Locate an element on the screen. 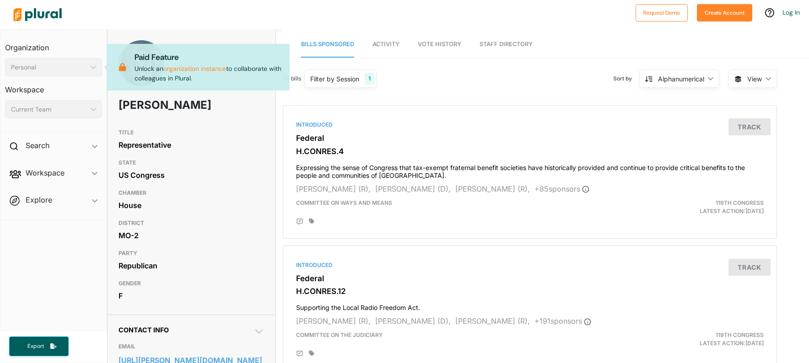  div: House is located at coordinates (191, 205).